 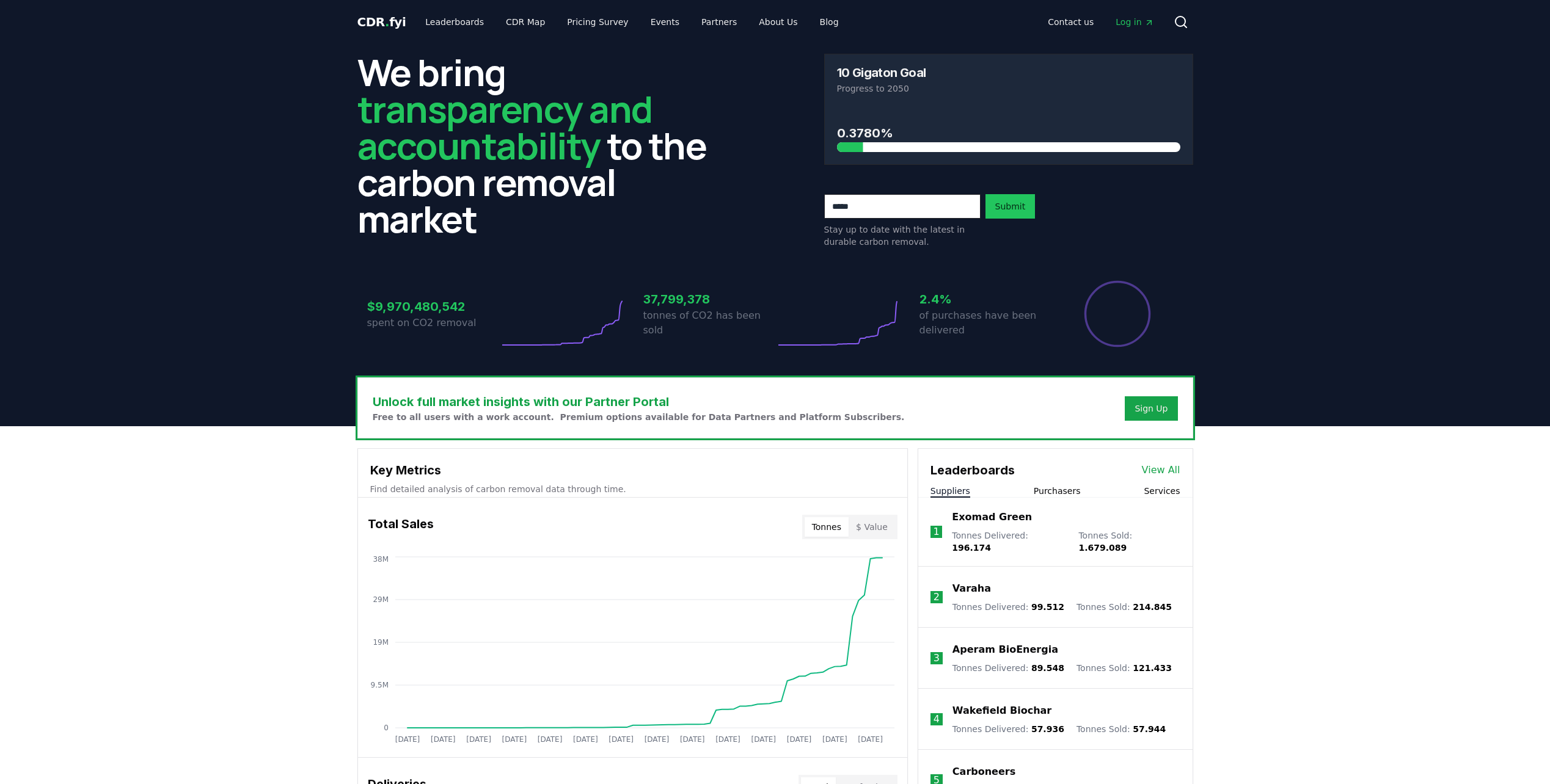 What do you see at coordinates (984, 772) in the screenshot?
I see `p: Carboneers` at bounding box center [984, 772].